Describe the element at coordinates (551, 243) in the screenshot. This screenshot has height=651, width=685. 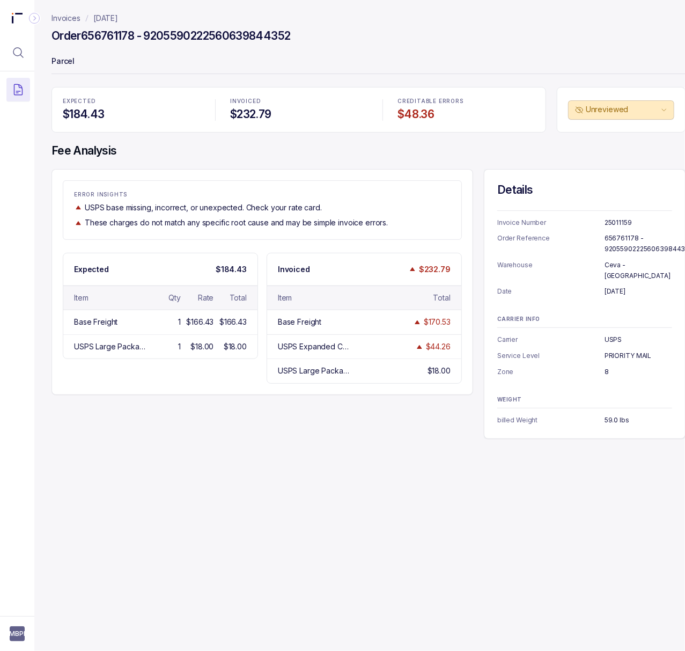
I see `p: Order Reference` at that location.